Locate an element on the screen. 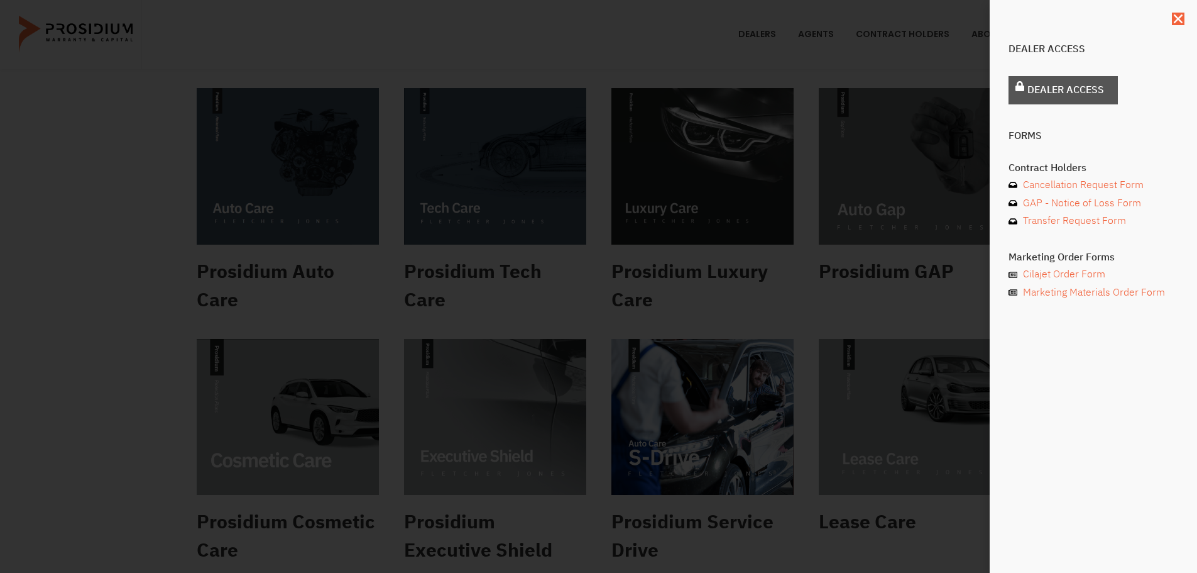  h4: Dealer Access is located at coordinates (1094, 49).